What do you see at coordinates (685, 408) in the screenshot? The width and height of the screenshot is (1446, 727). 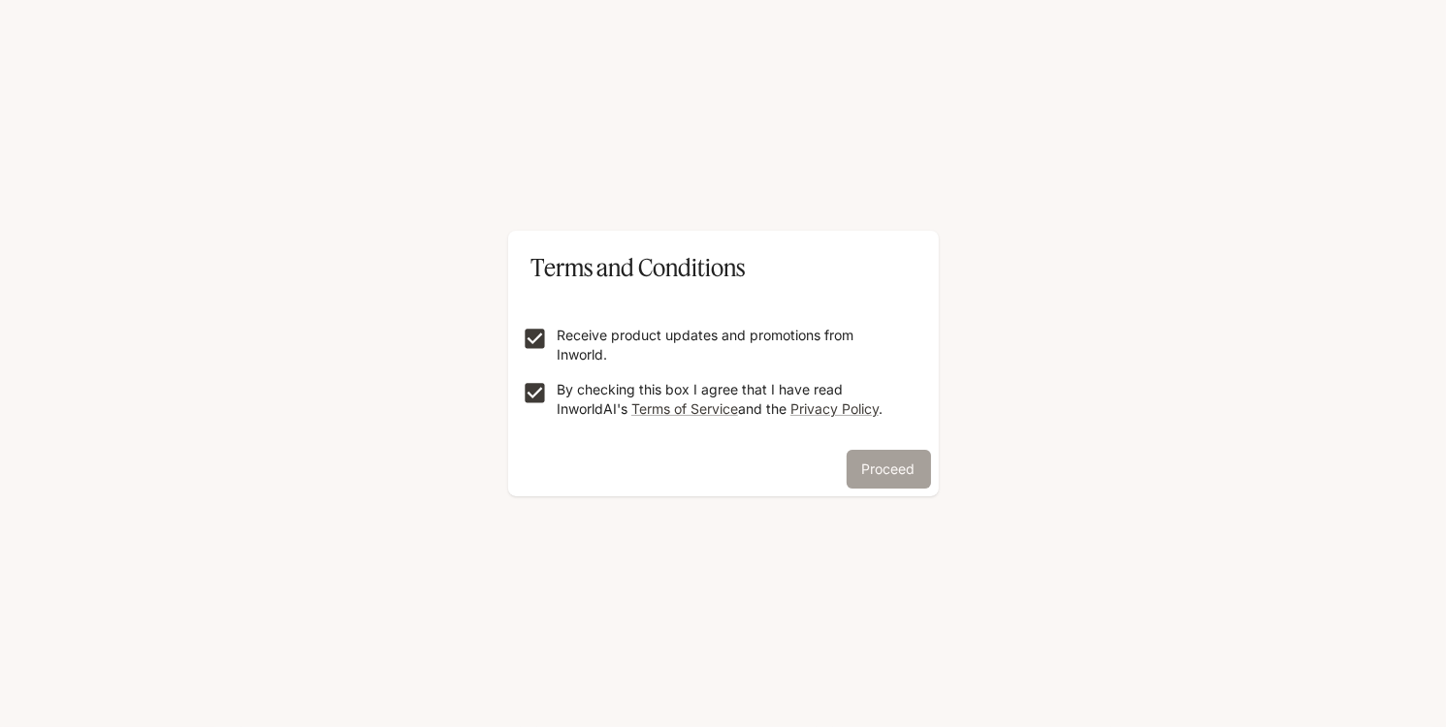 I see `a: Terms of Service` at bounding box center [685, 408].